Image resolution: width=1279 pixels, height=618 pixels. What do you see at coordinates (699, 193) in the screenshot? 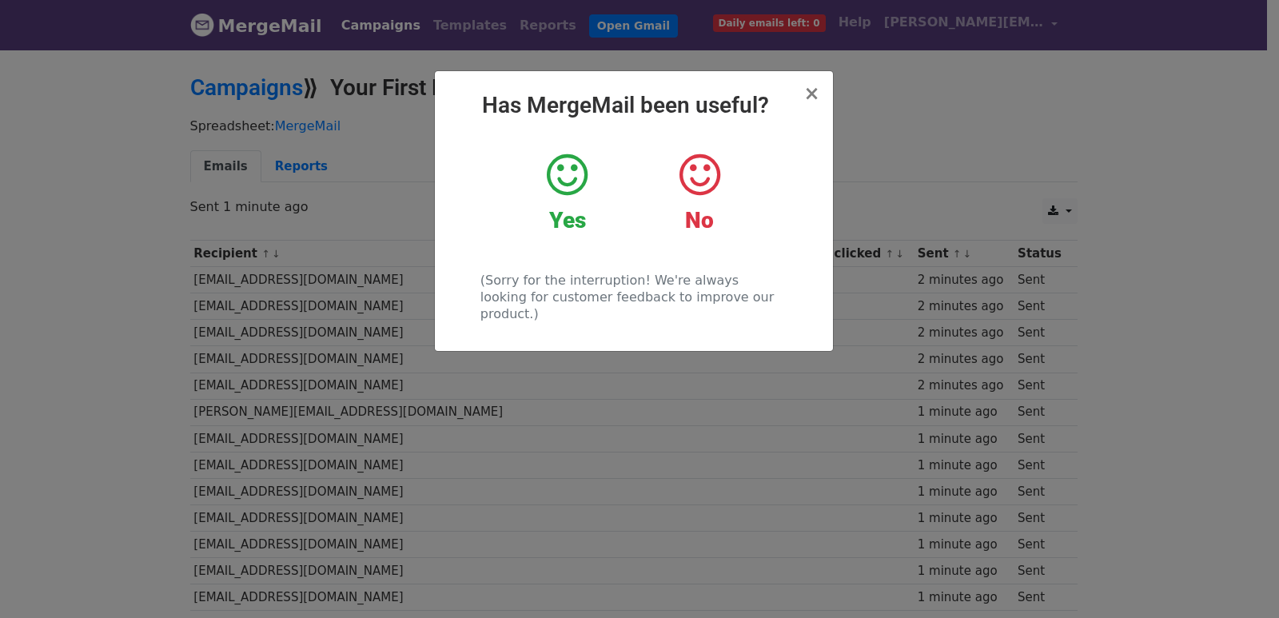
I see `a: No` at bounding box center [699, 193].